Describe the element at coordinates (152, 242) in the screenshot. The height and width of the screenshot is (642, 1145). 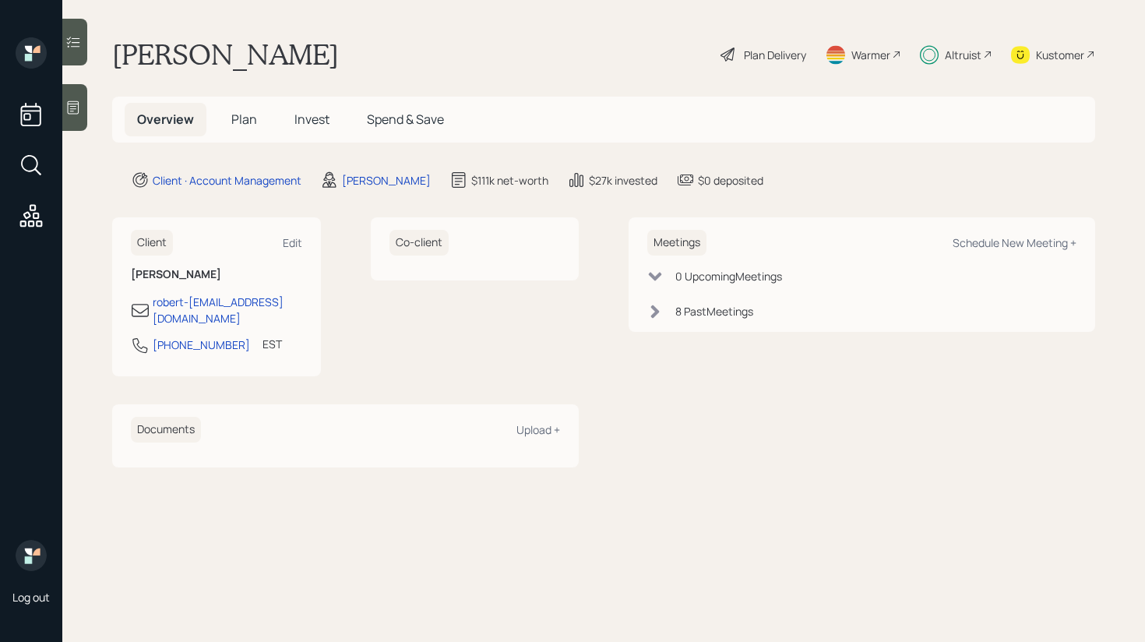
I see `h6: Client` at that location.